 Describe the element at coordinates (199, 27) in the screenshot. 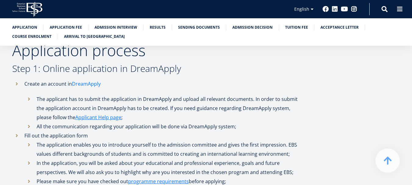

I see `a: Sending documents` at that location.